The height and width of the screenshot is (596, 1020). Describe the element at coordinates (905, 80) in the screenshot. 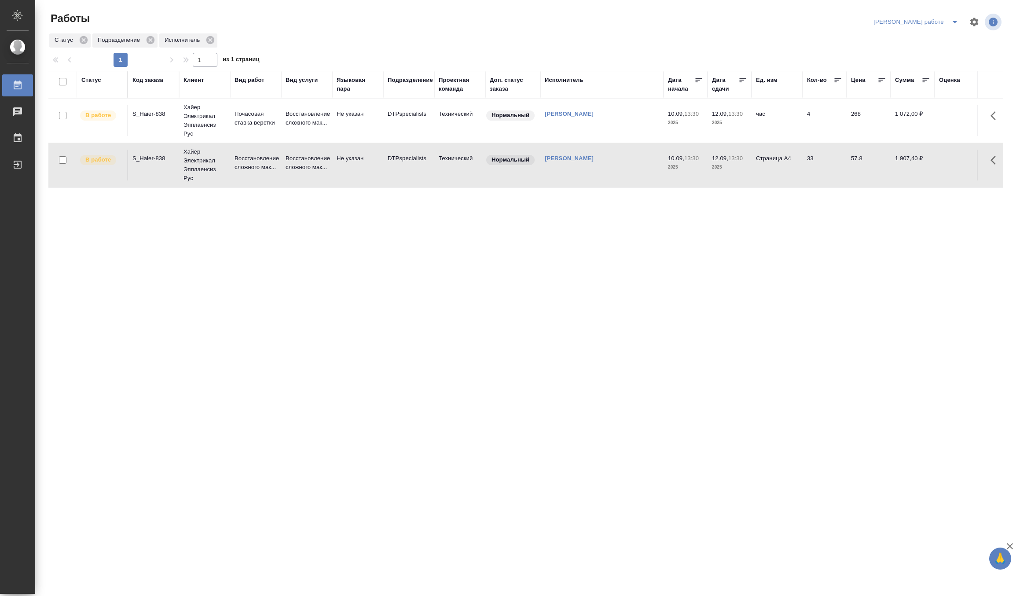

I see `div: Сумма` at that location.